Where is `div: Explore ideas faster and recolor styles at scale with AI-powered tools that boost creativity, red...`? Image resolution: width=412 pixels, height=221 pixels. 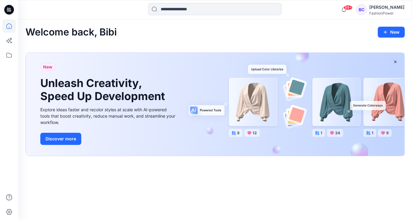 div: Explore ideas faster and recolor styles at scale with AI-powered tools that boost creativity, red... is located at coordinates (109, 116).